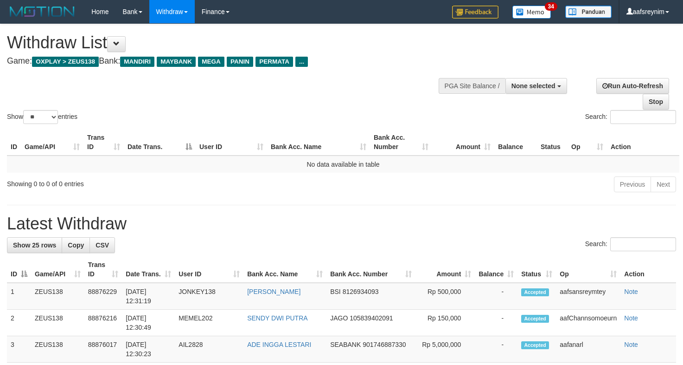 The width and height of the screenshot is (683, 365). Describe the element at coordinates (65, 62) in the screenshot. I see `span: OXPLAY > ZEUS138` at that location.